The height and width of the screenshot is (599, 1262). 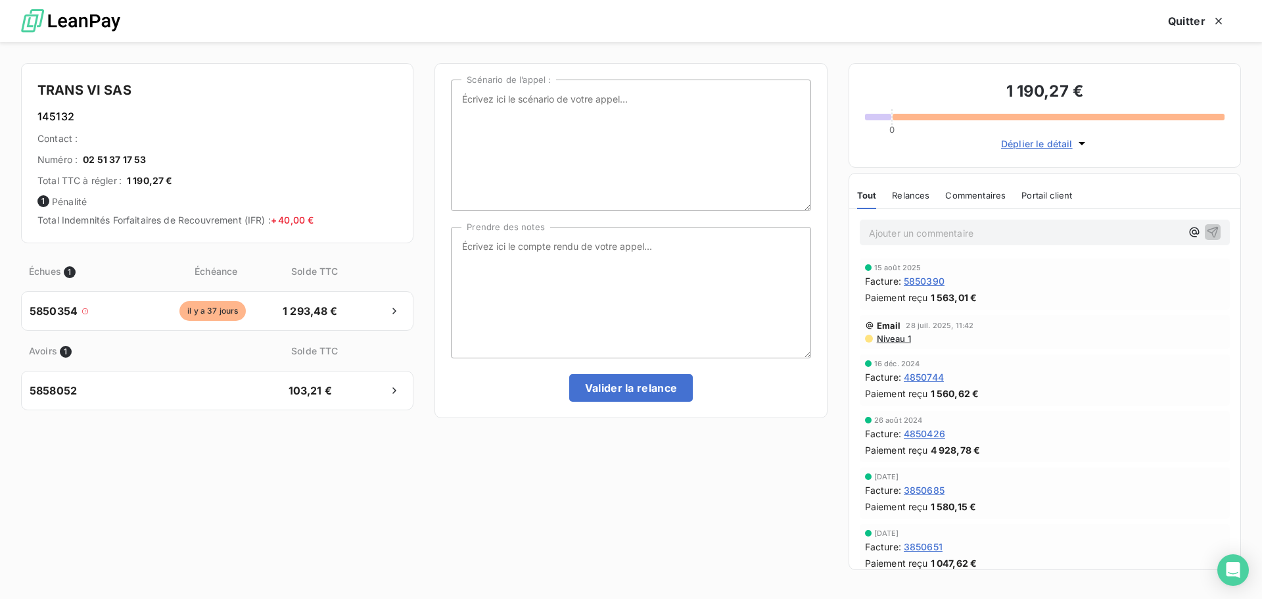 What do you see at coordinates (114, 160) in the screenshot?
I see `span: 02 51 37 17 53` at bounding box center [114, 160].